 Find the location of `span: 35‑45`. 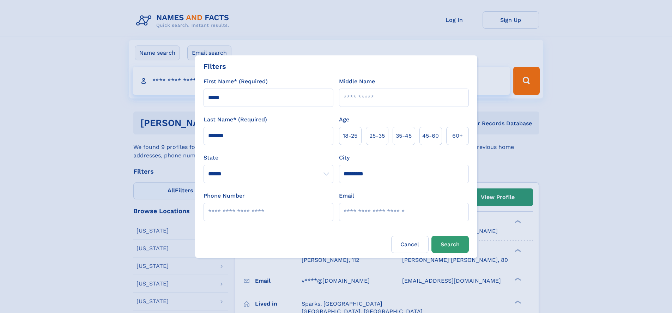

span: 35‑45 is located at coordinates (403, 136).